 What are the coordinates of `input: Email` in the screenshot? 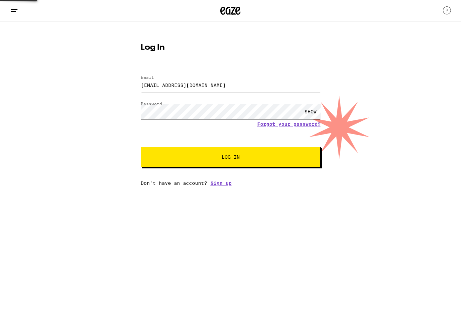 It's located at (230, 85).